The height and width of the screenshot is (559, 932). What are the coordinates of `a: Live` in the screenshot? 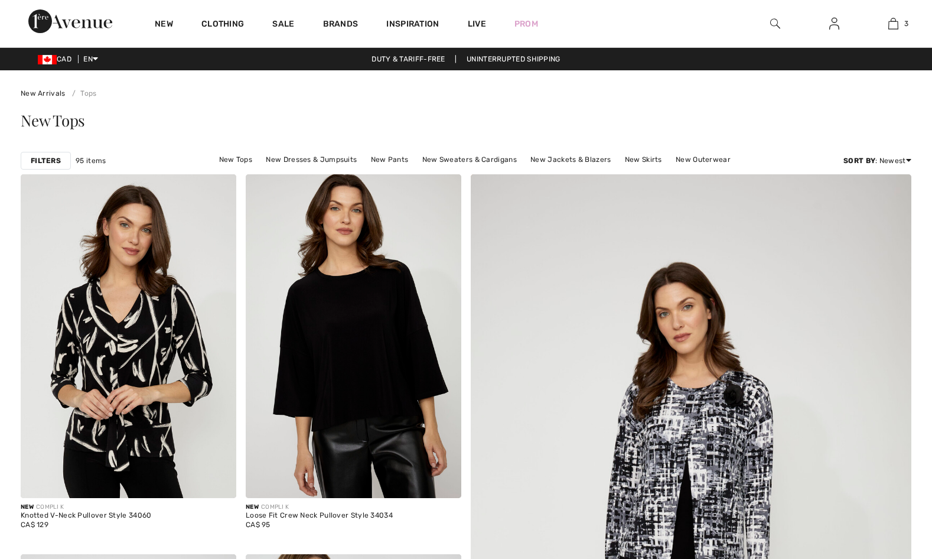 It's located at (477, 24).